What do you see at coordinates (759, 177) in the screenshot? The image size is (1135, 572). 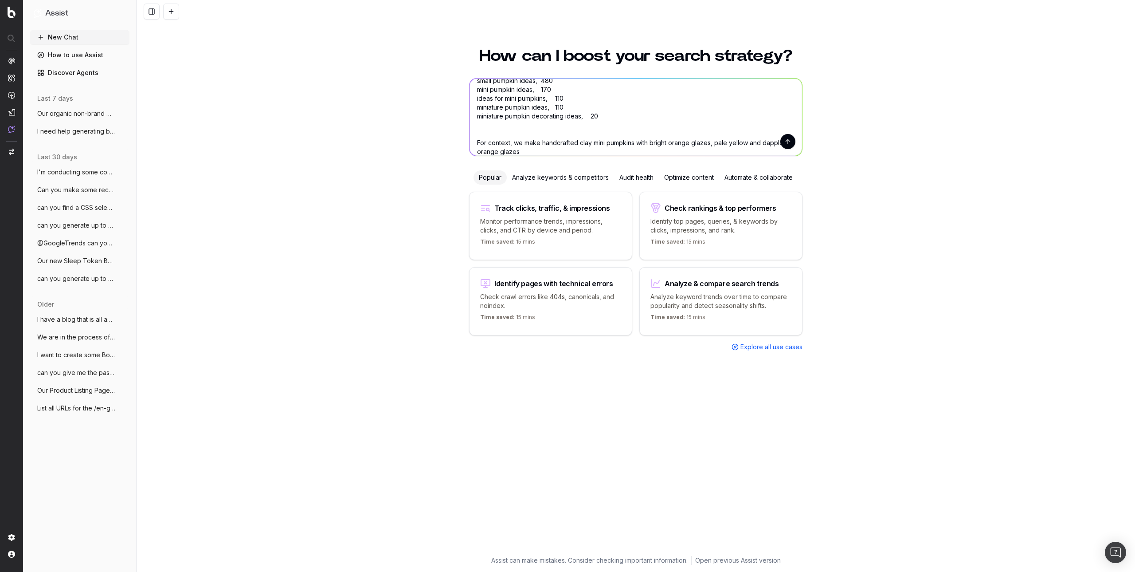 I see `div: Automate & collaborate` at bounding box center [759, 177].